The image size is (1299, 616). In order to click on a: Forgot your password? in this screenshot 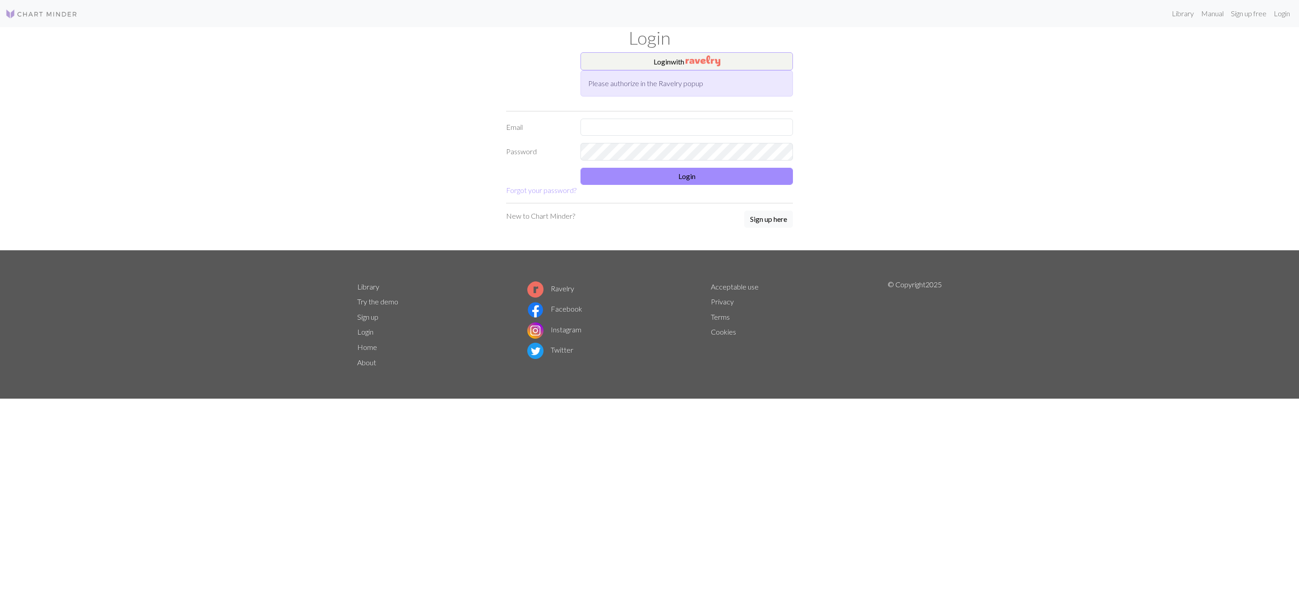, I will do `click(541, 190)`.